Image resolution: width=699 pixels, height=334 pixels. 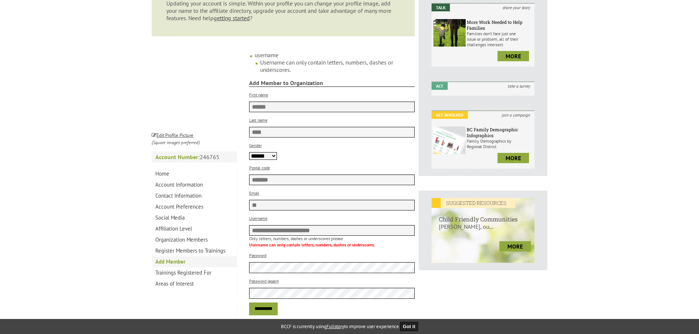 What do you see at coordinates (194, 174) in the screenshot?
I see `a: Home` at bounding box center [194, 174].